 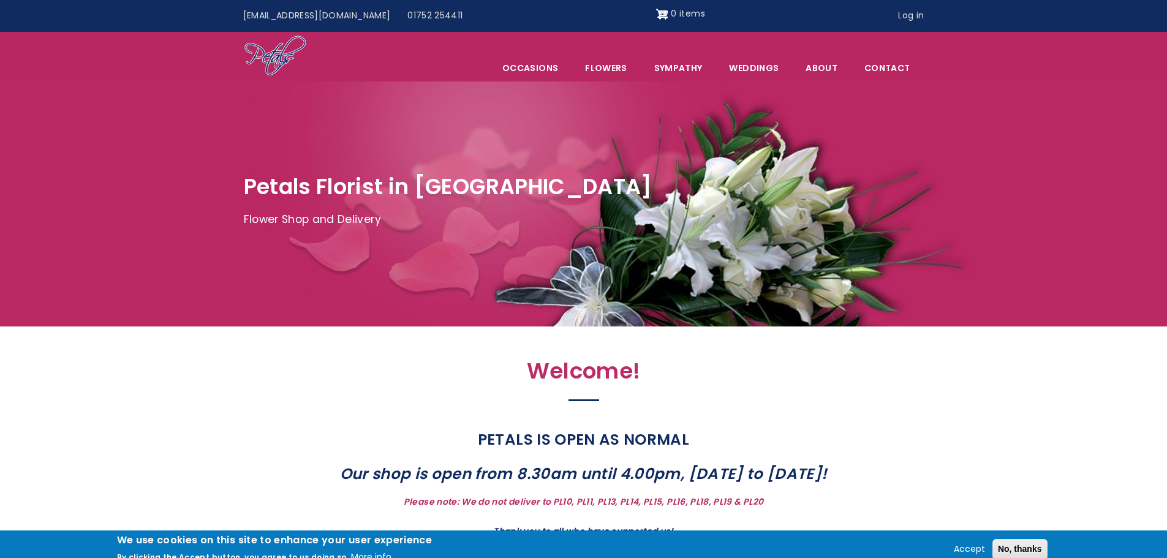 I want to click on span: Occasions, so click(x=530, y=68).